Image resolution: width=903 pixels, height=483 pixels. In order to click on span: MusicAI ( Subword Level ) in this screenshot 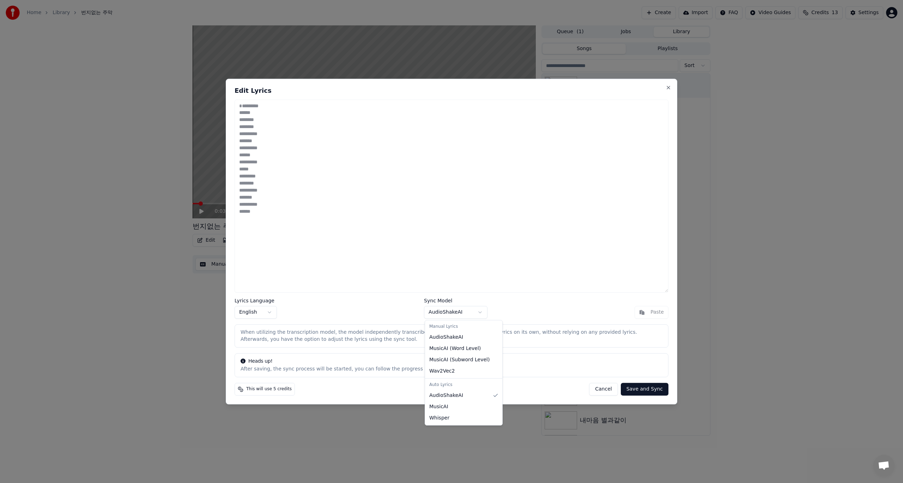, I will do `click(459, 360)`.